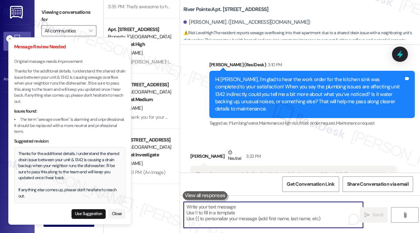 Image resolution: width=420 pixels, height=233 pixels. What do you see at coordinates (273, 215) in the screenshot?
I see `textarea: To enrich screen reader interactions, please activate Accessibility in Grammarly extension settings` at bounding box center [273, 215].